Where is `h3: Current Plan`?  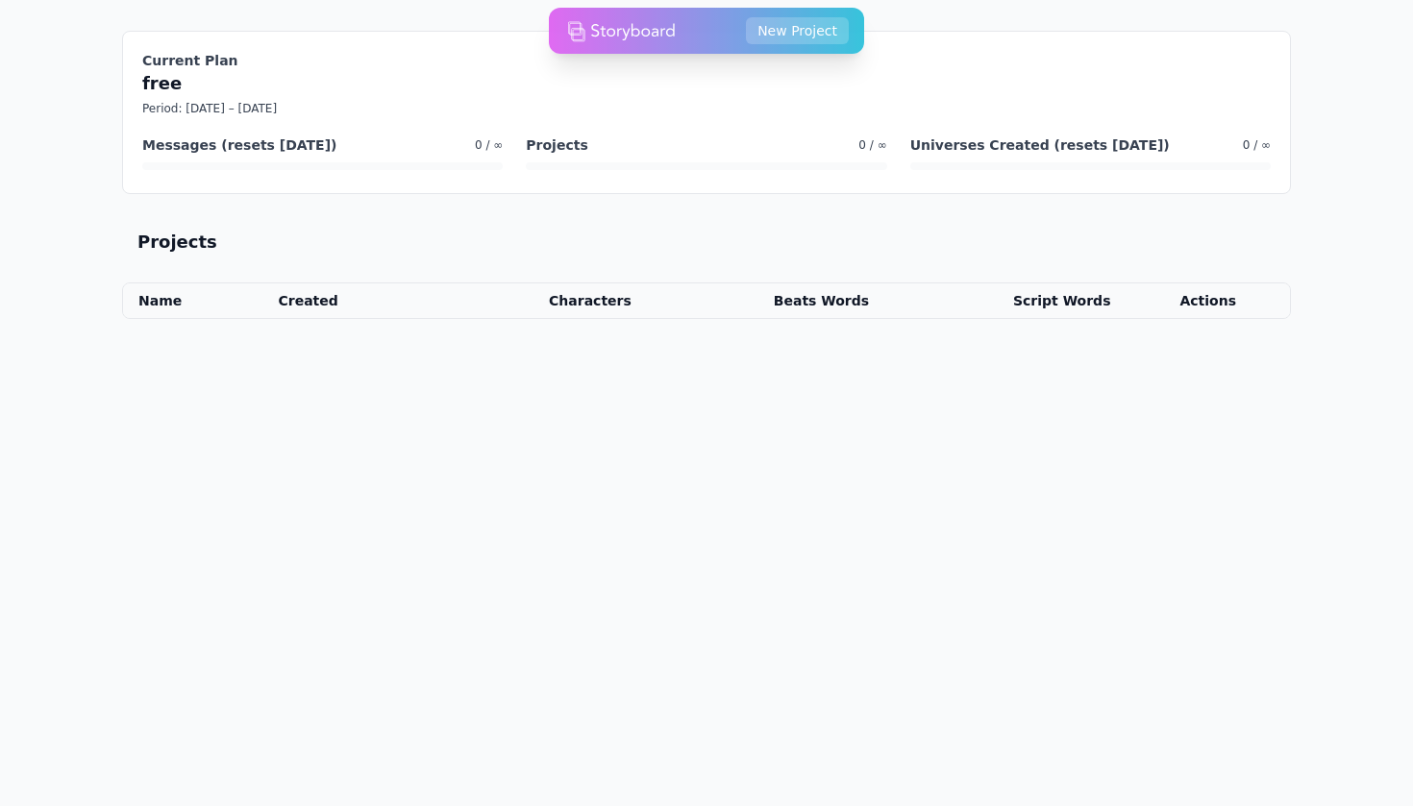 h3: Current Plan is located at coordinates (706, 61).